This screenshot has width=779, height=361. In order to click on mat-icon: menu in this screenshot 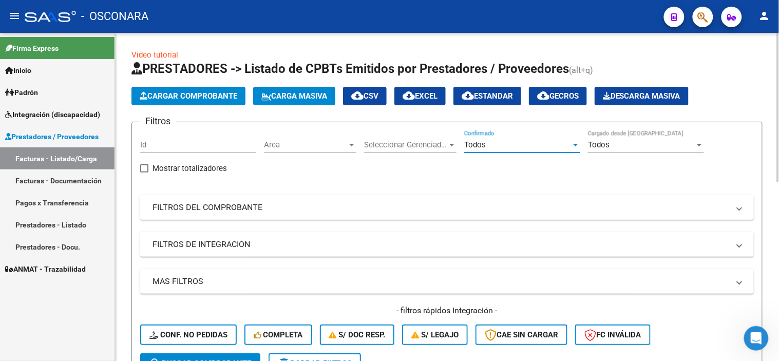, I will do `click(14, 16)`.